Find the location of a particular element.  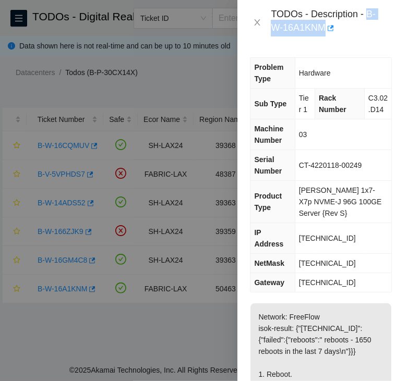

span: Rack Number is located at coordinates (332, 104).